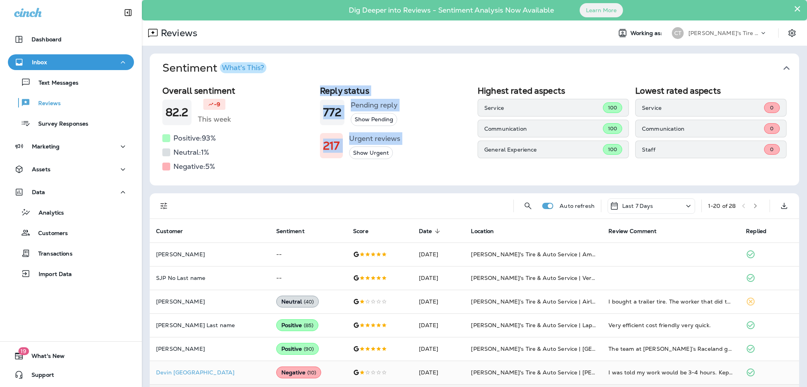 This screenshot has height=387, width=807. Describe the element at coordinates (371, 153) in the screenshot. I see `button: Show Urgent` at that location.